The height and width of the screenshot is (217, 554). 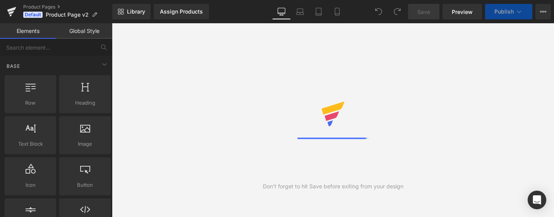 What do you see at coordinates (30, 103) in the screenshot?
I see `span: Row` at bounding box center [30, 103].